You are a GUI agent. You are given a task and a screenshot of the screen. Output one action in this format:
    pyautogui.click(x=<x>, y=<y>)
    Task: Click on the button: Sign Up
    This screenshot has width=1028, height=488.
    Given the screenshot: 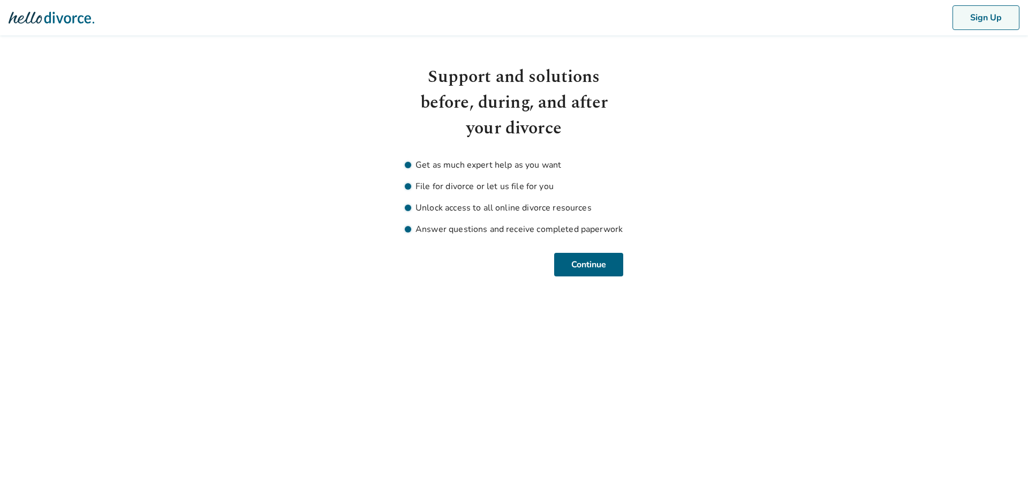 What is the action you would take?
    pyautogui.click(x=986, y=18)
    